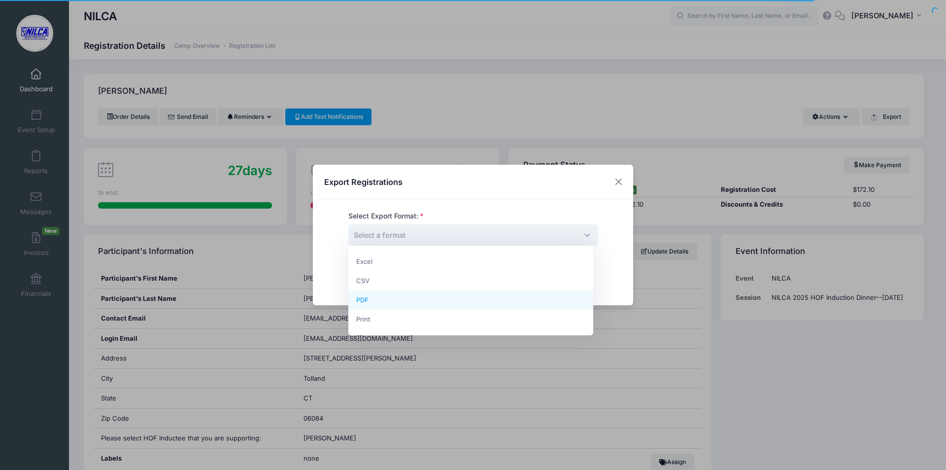 This screenshot has width=946, height=470. Describe the element at coordinates (471, 319) in the screenshot. I see `li: Print` at that location.